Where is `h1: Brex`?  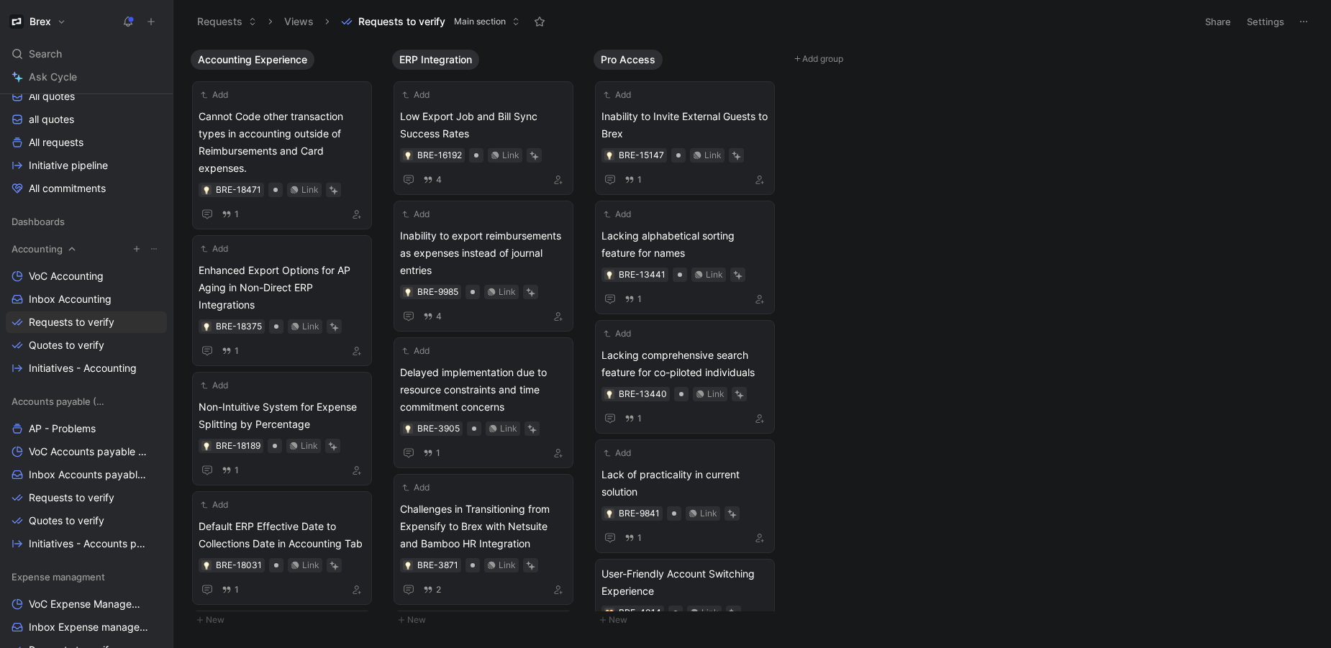
h1: Brex is located at coordinates (40, 22).